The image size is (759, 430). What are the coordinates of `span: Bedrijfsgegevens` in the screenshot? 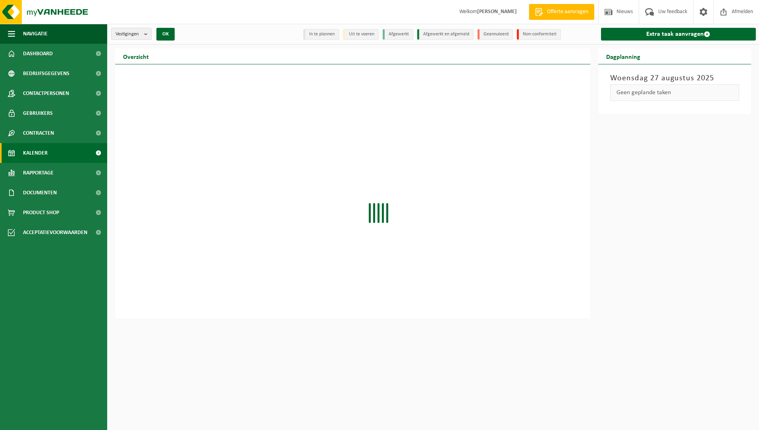 It's located at (46, 73).